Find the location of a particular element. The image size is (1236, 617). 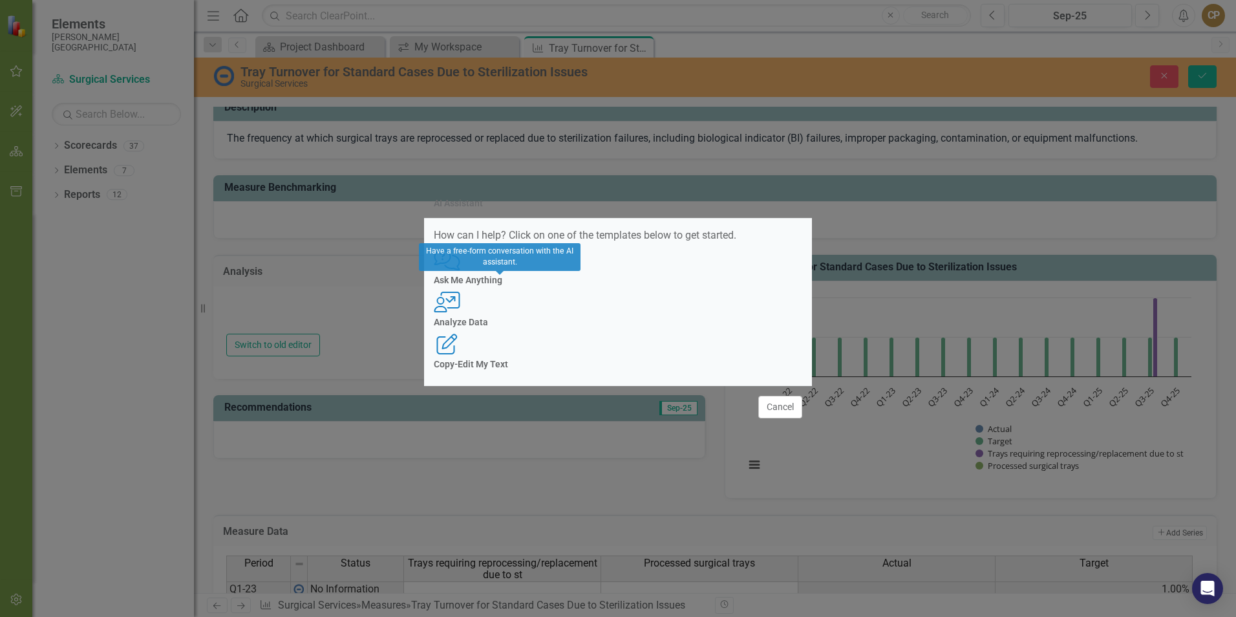

div: Have a free-form conversation with the AI assistant. is located at coordinates (500, 257).